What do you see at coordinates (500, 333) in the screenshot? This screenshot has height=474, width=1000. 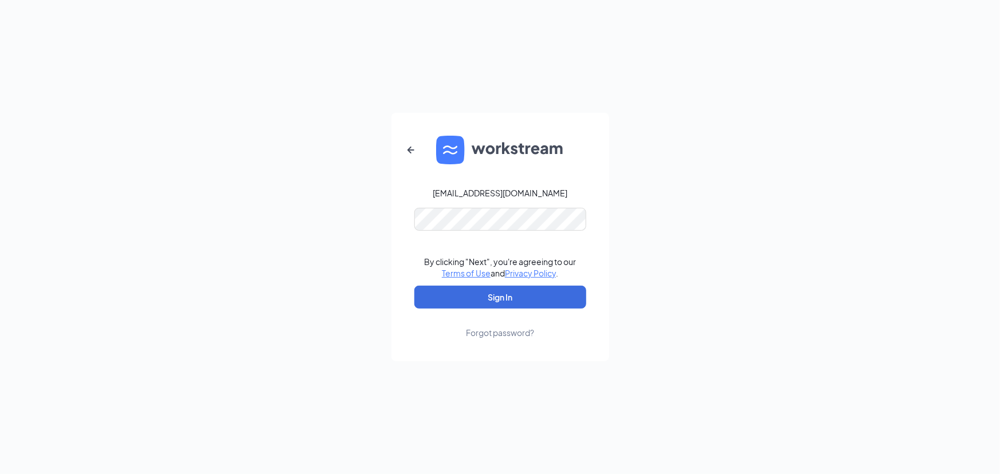 I see `div: Forgot password?` at bounding box center [500, 333].